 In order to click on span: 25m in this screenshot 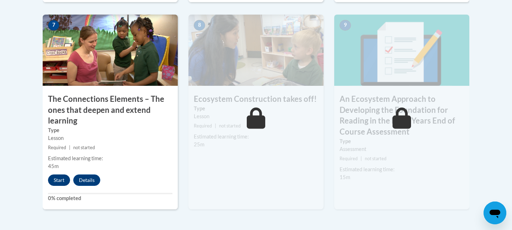, I will do `click(199, 144)`.